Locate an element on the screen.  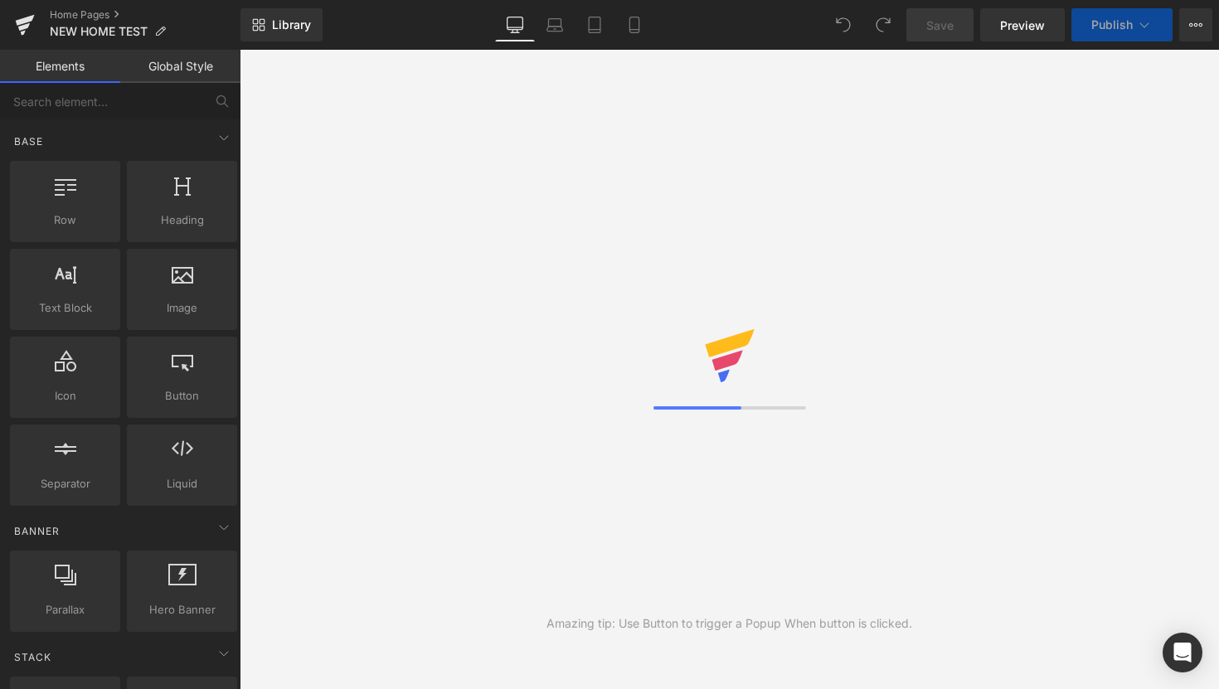
button: Publish is located at coordinates (1122, 25).